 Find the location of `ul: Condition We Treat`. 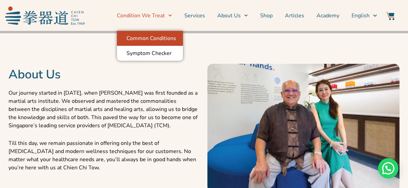

ul: Condition We Treat is located at coordinates (150, 46).